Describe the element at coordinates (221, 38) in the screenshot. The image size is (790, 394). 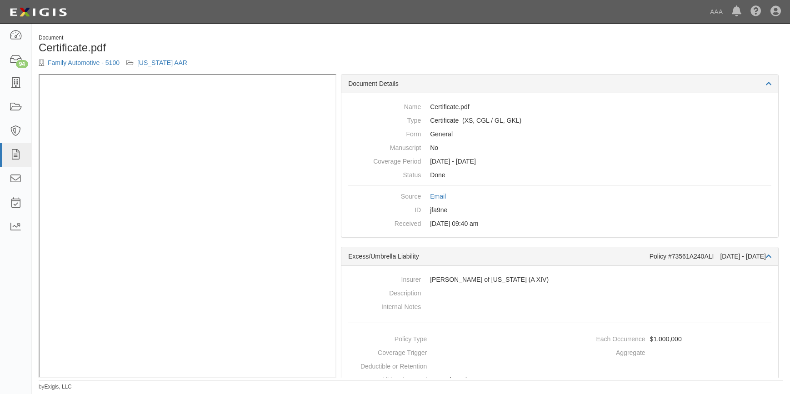
I see `div: Document` at that location.